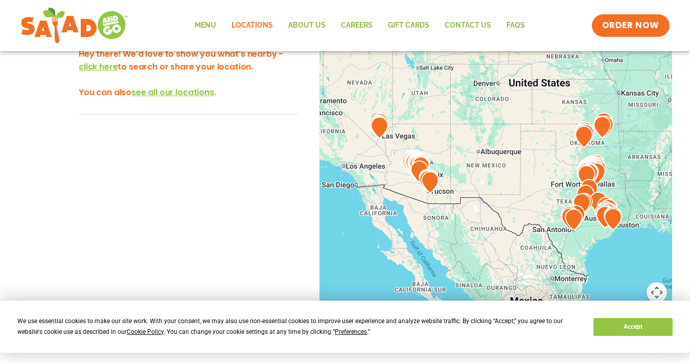 Image resolution: width=690 pixels, height=363 pixels. Describe the element at coordinates (357, 26) in the screenshot. I see `a: Careers` at that location.